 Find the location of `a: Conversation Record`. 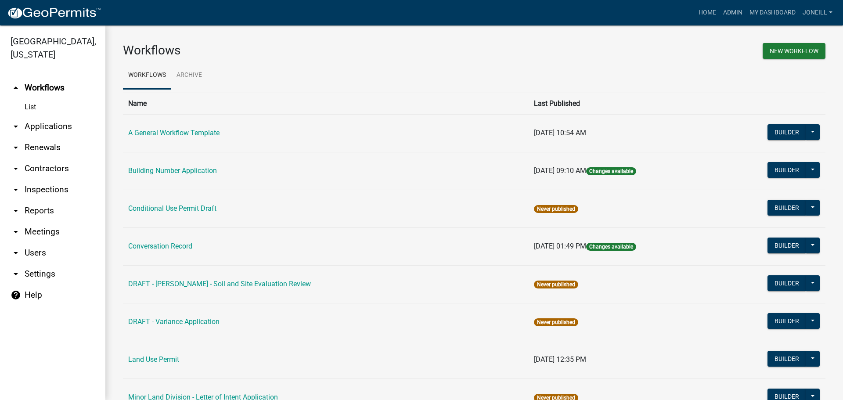

a: Conversation Record is located at coordinates (160, 246).